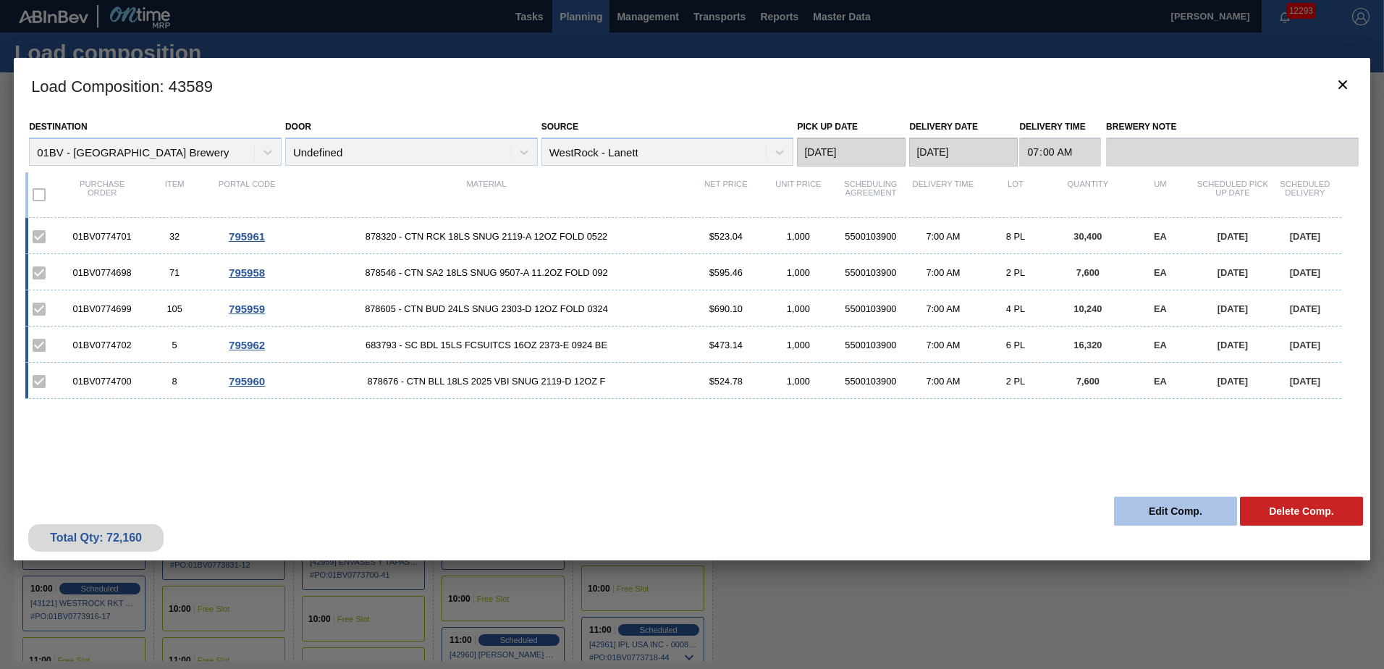 Image resolution: width=1384 pixels, height=669 pixels. What do you see at coordinates (486, 236) in the screenshot?
I see `span: 878320 - CTN RCK 18LS SNUG 2119-A 12OZ FOLD 0522` at bounding box center [486, 236].